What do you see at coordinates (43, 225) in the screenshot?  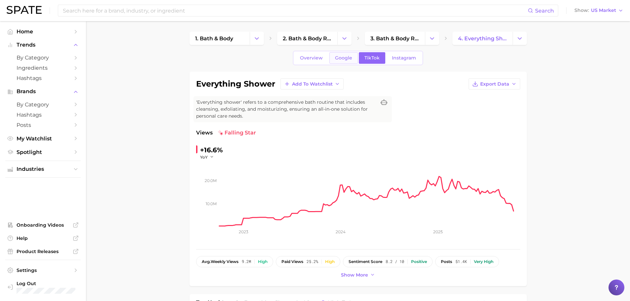 I see `span: Onboarding Videos` at bounding box center [43, 225].